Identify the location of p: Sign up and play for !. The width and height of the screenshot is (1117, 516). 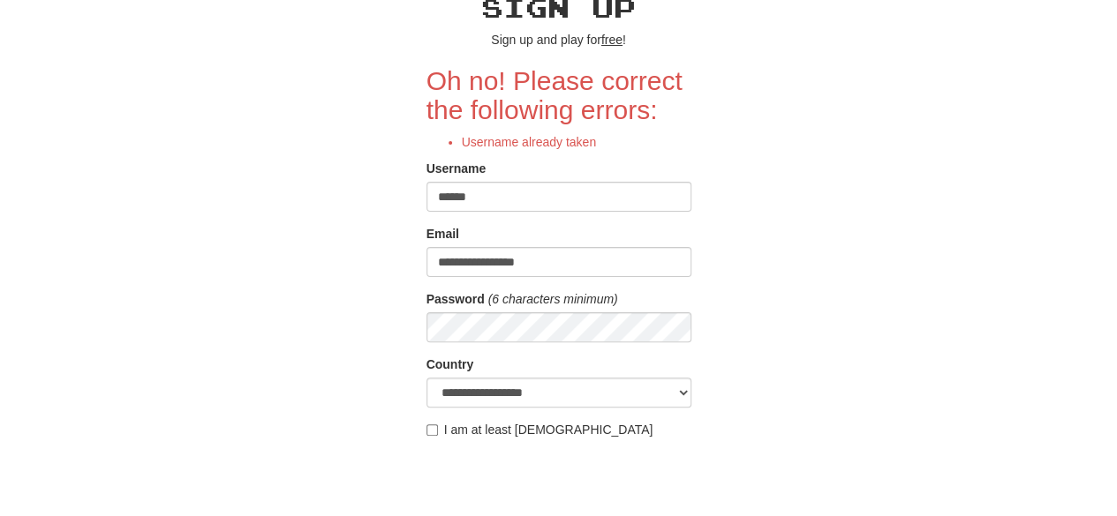
(559, 40).